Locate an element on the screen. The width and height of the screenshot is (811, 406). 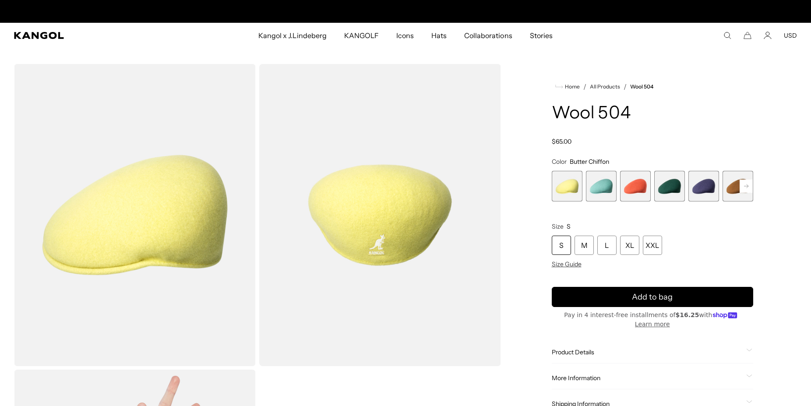
label: Butter Chiffon is located at coordinates (567, 186).